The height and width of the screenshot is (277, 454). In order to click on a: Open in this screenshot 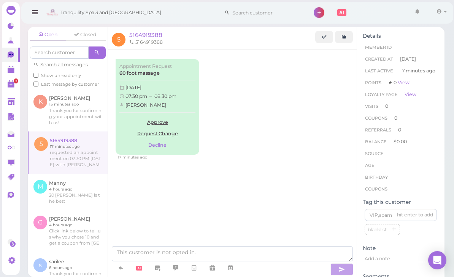, I will do `click(48, 35)`.